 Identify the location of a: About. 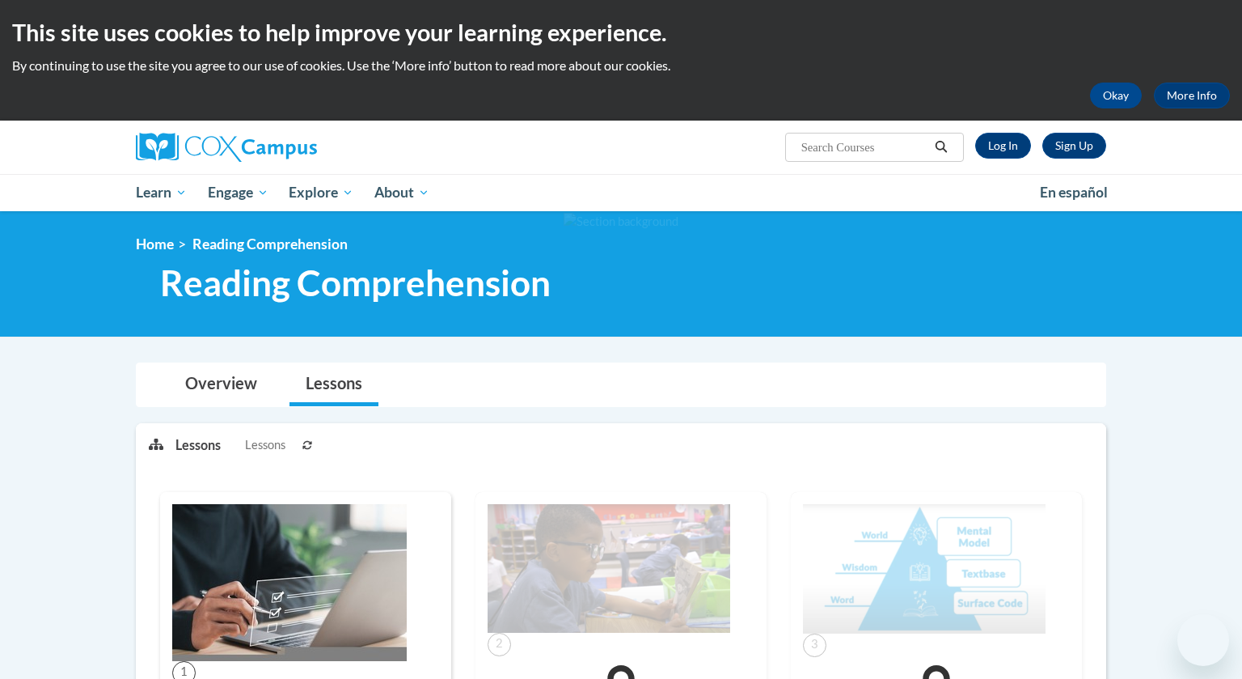
(402, 192).